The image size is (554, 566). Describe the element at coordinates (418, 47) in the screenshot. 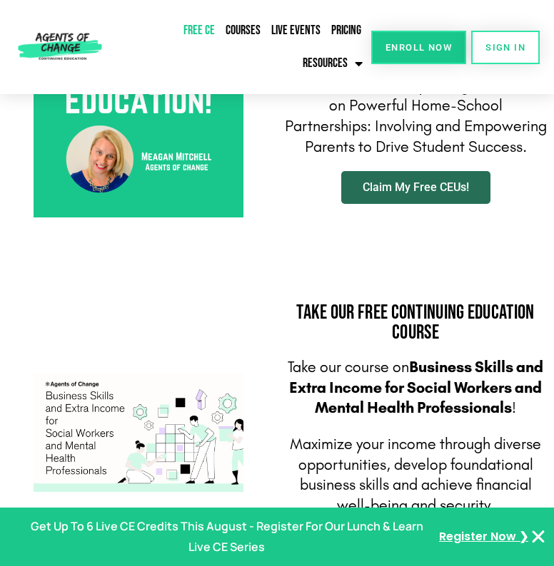

I see `a: Enroll Now` at that location.